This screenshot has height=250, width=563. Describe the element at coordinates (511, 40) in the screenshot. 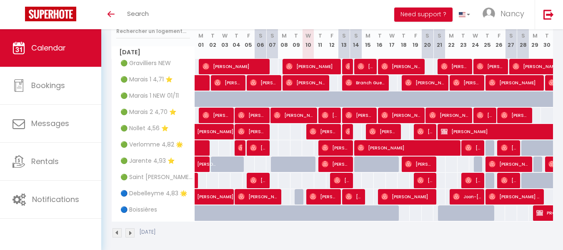

I see `th: 27` at that location.